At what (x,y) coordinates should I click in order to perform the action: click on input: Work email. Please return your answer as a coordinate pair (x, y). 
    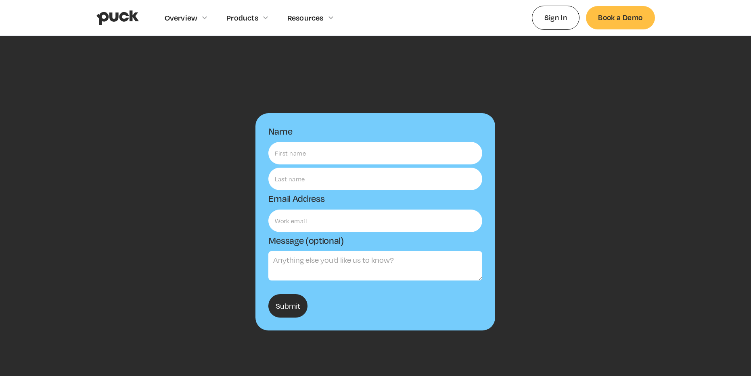
    Looking at the image, I should click on (375, 221).